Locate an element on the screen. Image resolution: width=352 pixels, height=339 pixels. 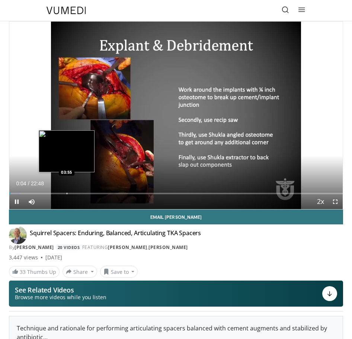
button: Playback Rate is located at coordinates (321, 202).